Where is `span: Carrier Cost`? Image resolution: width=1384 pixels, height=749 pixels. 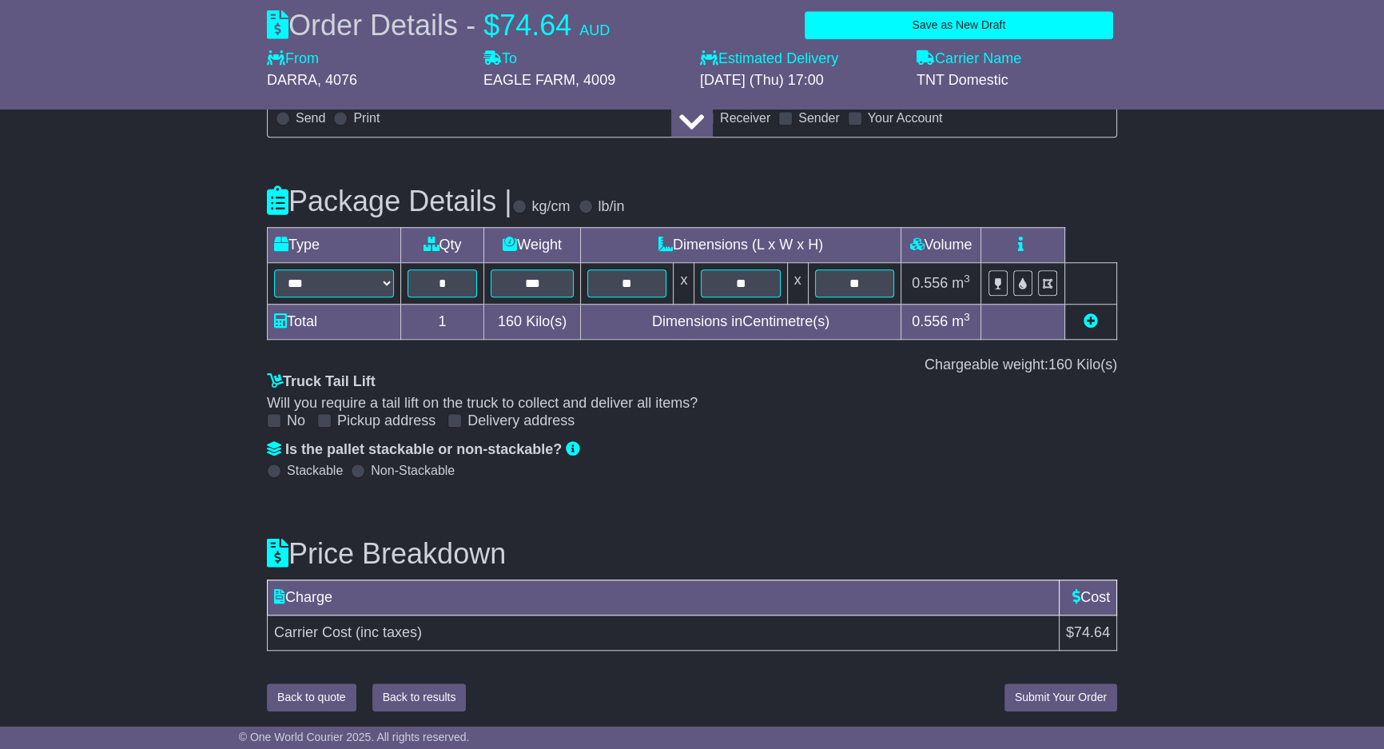
span: Carrier Cost is located at coordinates (312, 632).